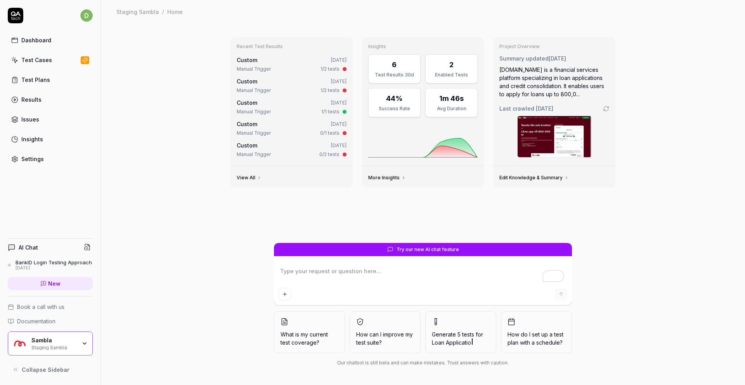 The width and height of the screenshot is (745, 385). What do you see at coordinates (451, 98) in the screenshot?
I see `div: 1m 46s` at bounding box center [451, 98].